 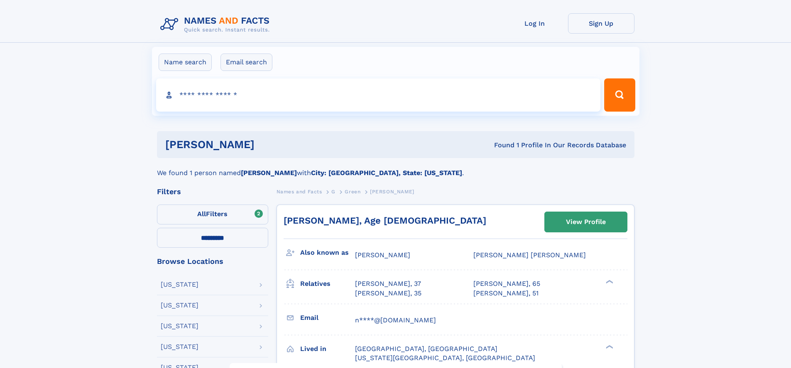 I want to click on h3: Also known as, so click(x=328, y=253).